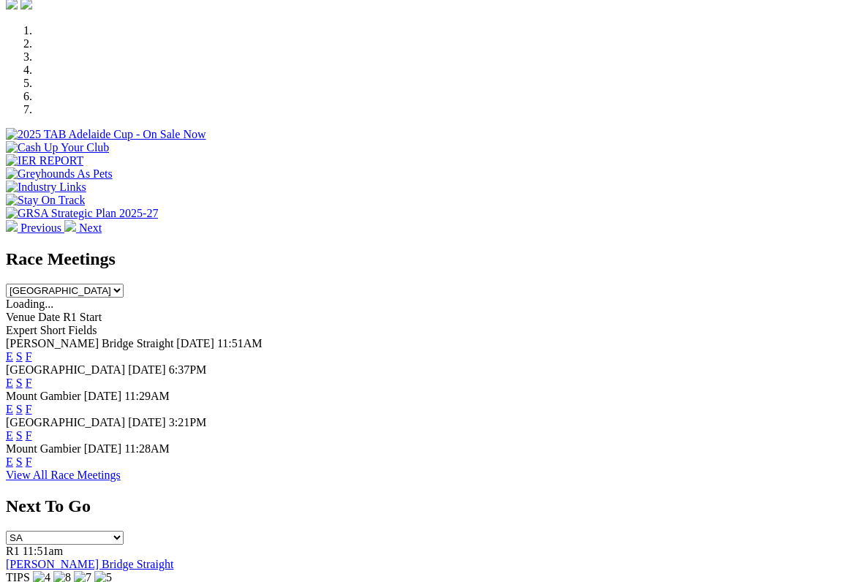 The width and height of the screenshot is (863, 582). What do you see at coordinates (82, 317) in the screenshot?
I see `span: R1 Start` at bounding box center [82, 317].